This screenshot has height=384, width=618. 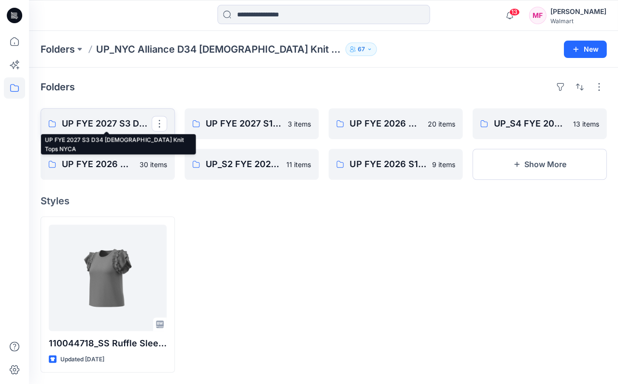 I want to click on p: UP_S2 FYE 2026 D34 Missy Knit Tops, so click(x=243, y=164).